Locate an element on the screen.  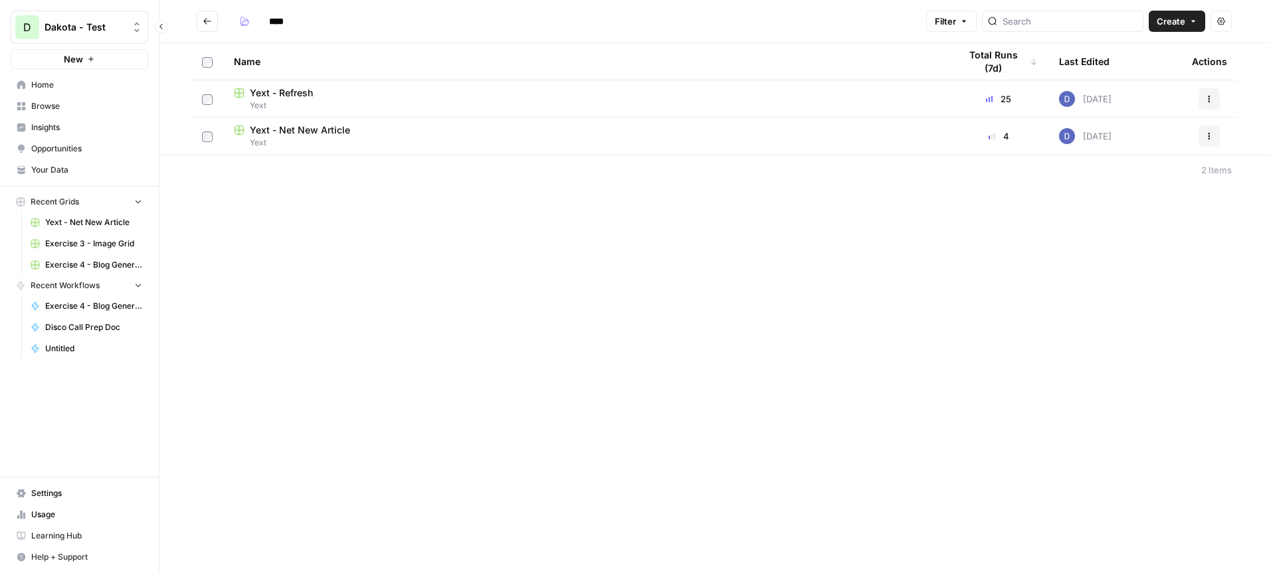
a: Browse is located at coordinates (79, 106).